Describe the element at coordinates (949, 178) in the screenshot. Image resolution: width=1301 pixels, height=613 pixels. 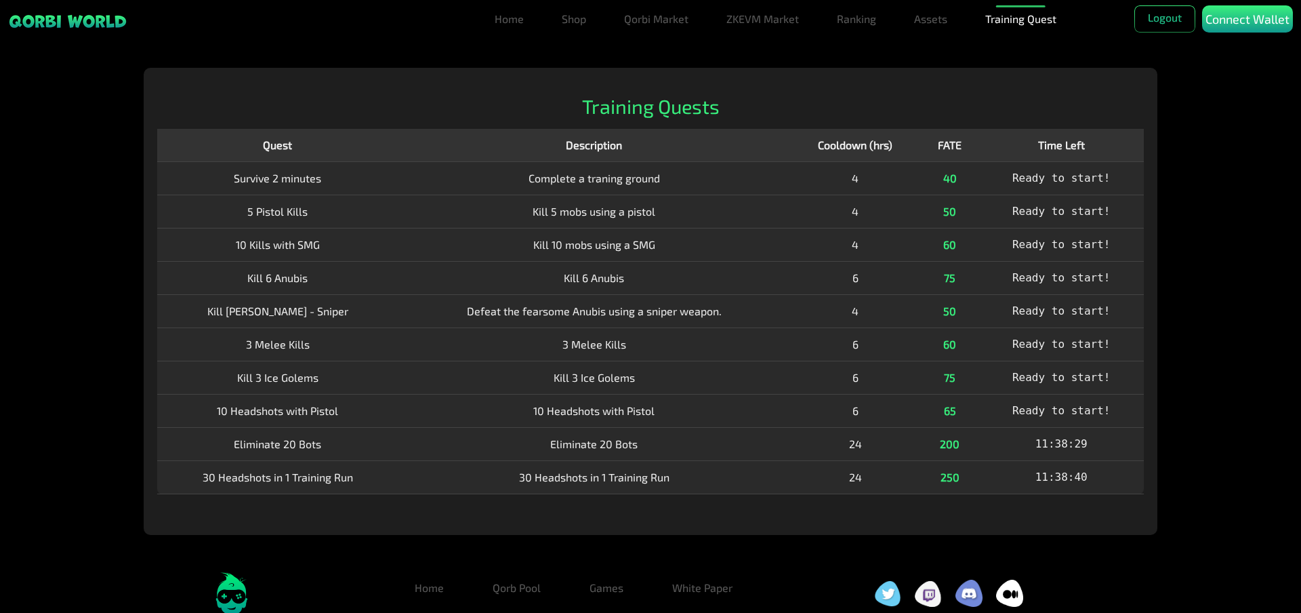
I see `div: 40` at that location.